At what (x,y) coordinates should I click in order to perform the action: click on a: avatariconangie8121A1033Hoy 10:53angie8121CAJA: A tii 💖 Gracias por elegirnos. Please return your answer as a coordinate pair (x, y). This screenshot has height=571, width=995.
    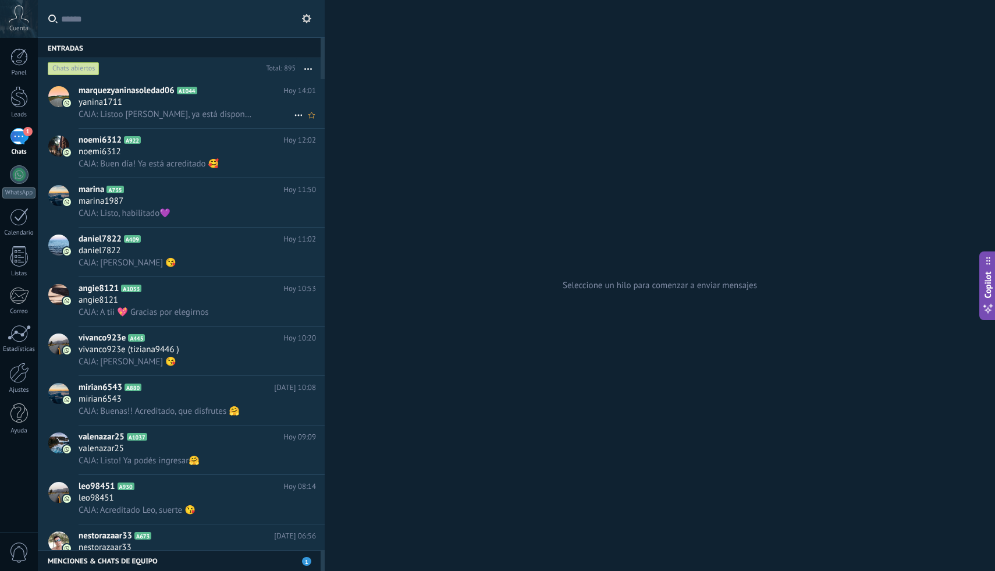
    Looking at the image, I should click on (181, 301).